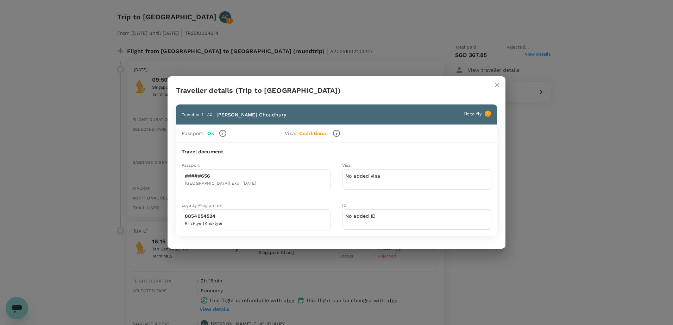 The height and width of the screenshot is (325, 673). I want to click on p: AC, so click(210, 115).